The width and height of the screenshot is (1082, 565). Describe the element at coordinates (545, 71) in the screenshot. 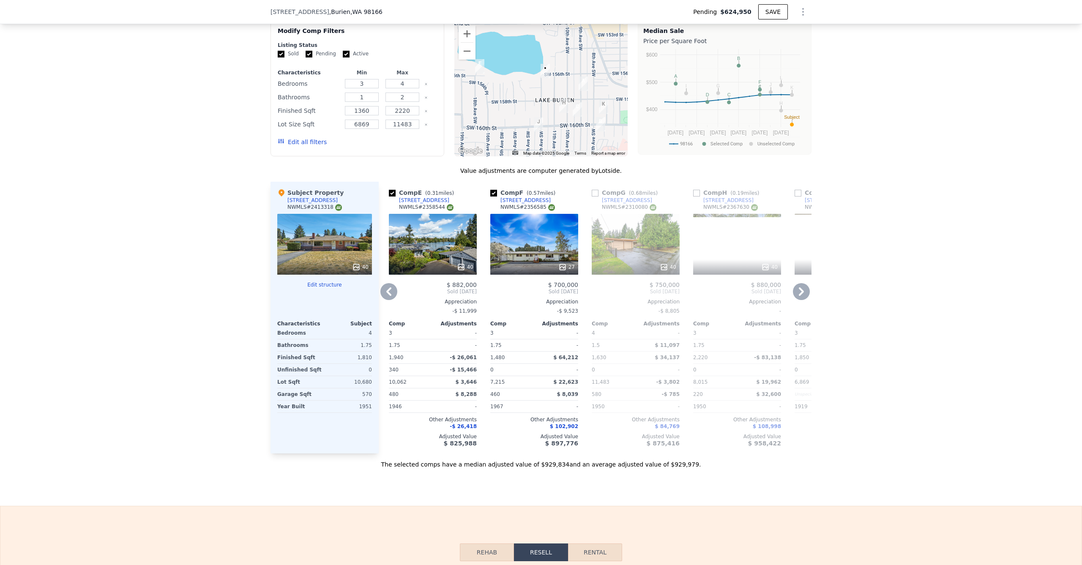

I see `div: 15602 12th Ave SW` at that location.